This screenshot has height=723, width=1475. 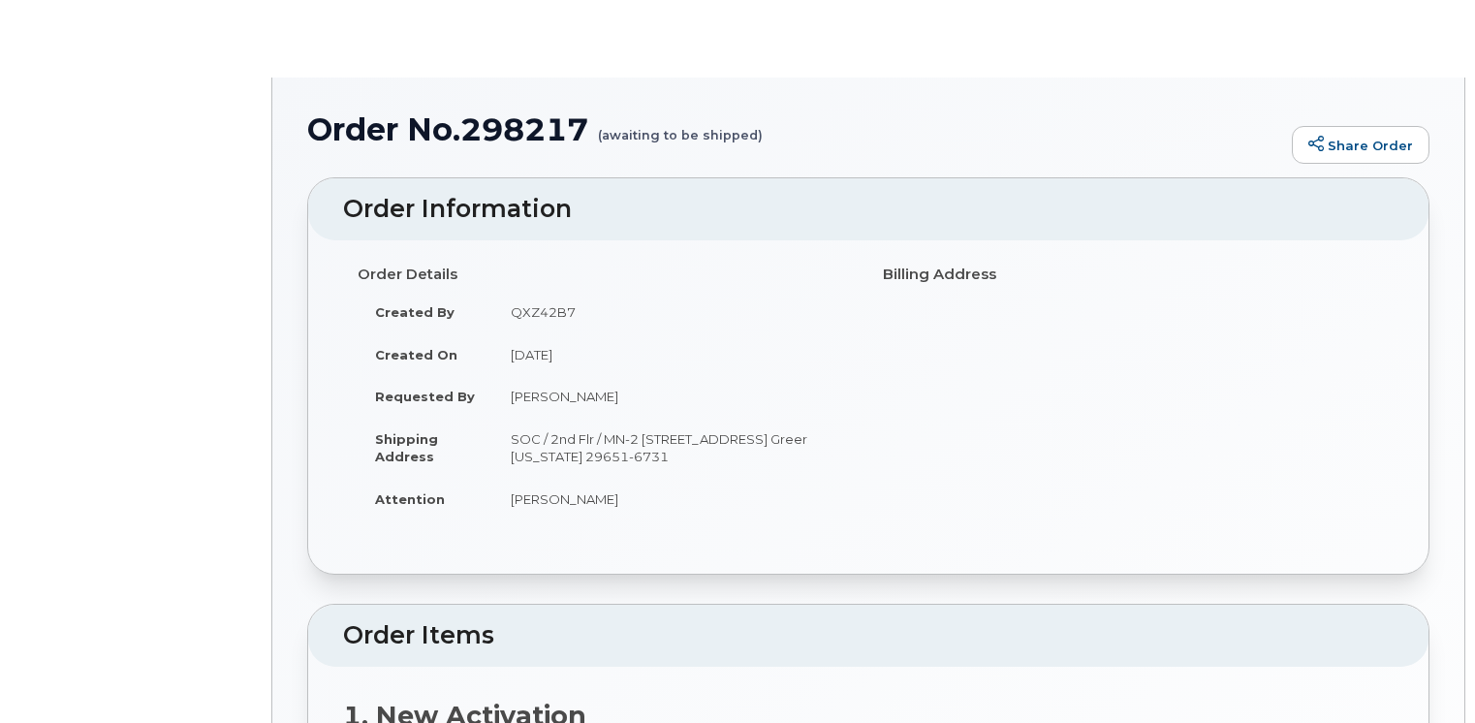 I want to click on strong: Created By, so click(x=415, y=312).